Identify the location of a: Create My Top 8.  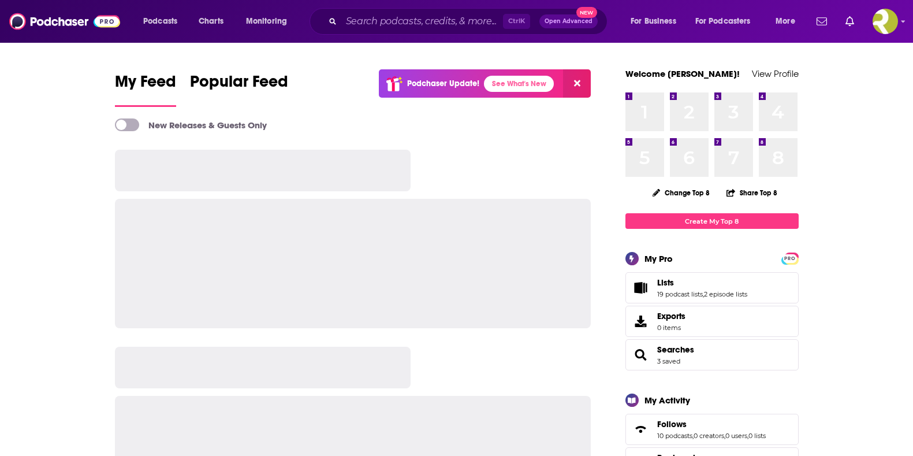
(712, 221).